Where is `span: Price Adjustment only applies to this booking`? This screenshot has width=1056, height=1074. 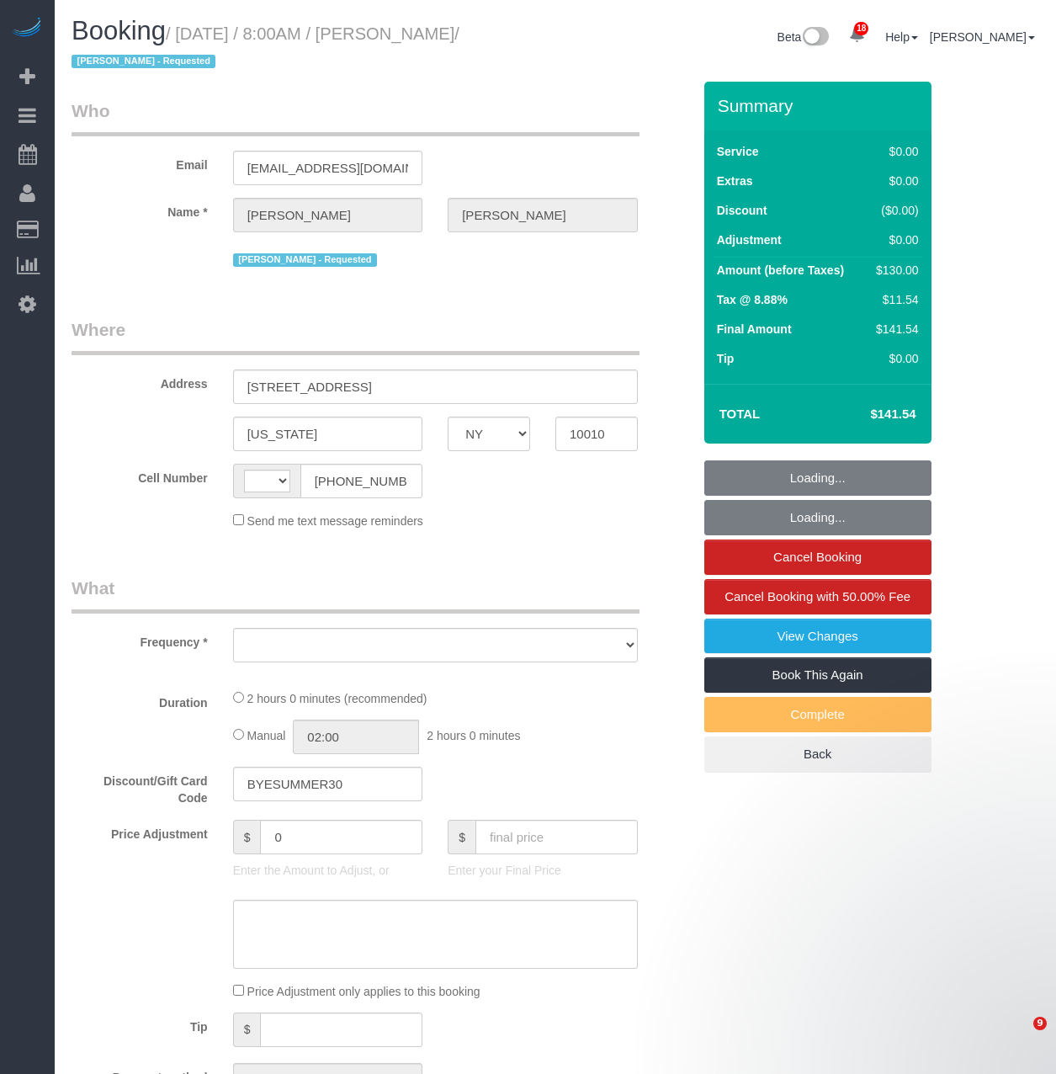 span: Price Adjustment only applies to this booking is located at coordinates (363, 991).